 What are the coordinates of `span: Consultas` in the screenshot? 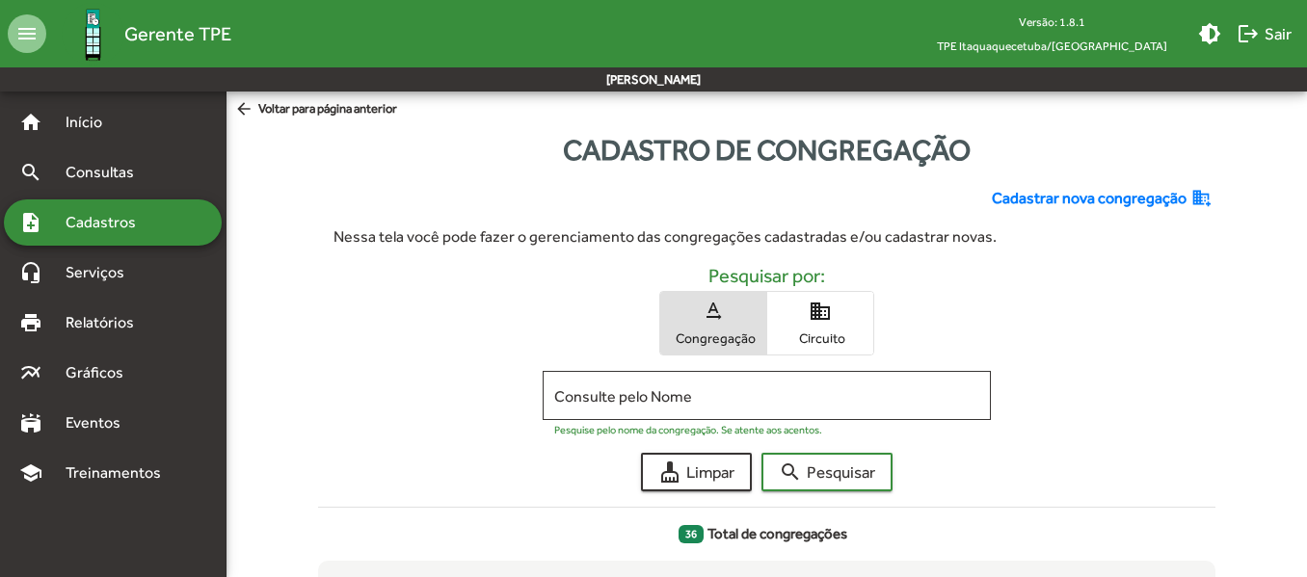 It's located at (106, 173).